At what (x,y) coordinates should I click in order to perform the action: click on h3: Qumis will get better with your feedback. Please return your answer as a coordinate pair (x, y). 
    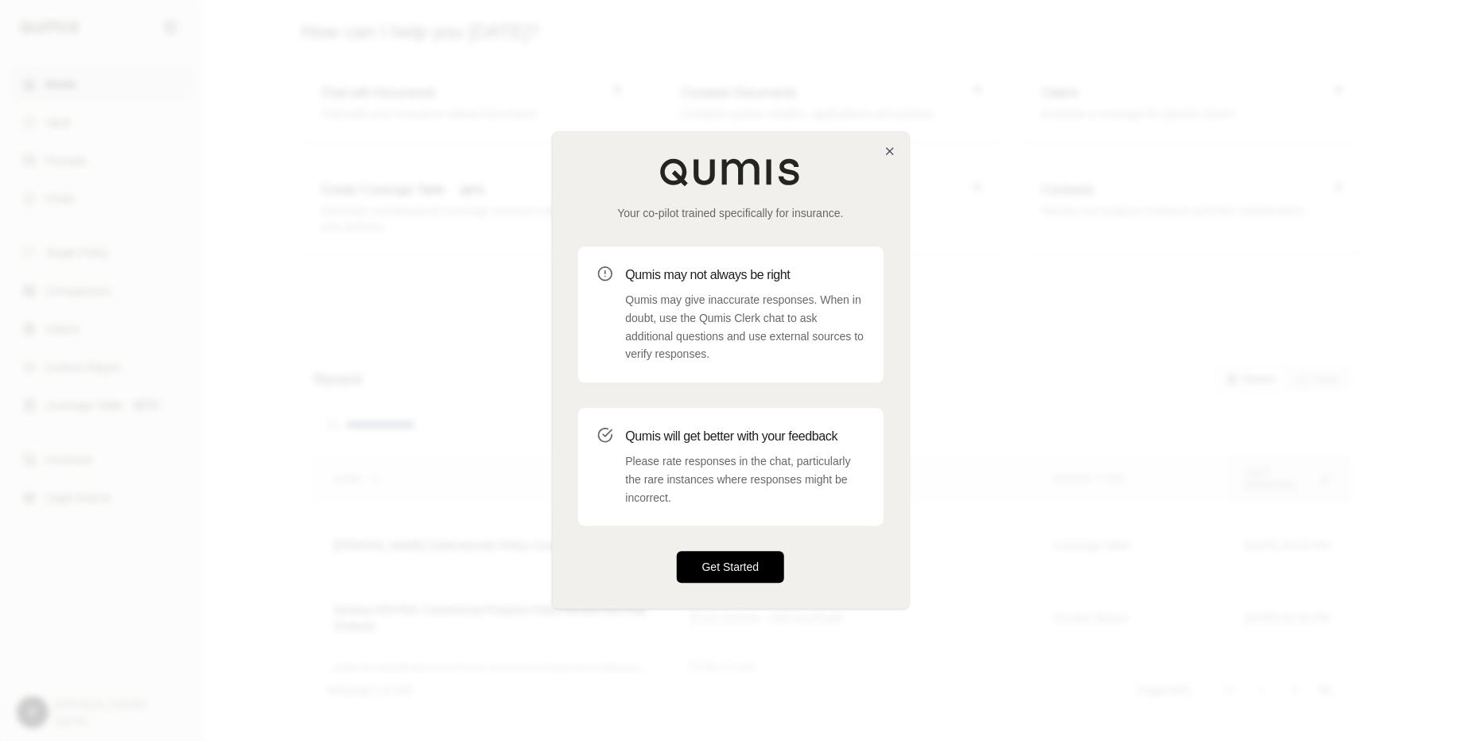
    Looking at the image, I should click on (745, 437).